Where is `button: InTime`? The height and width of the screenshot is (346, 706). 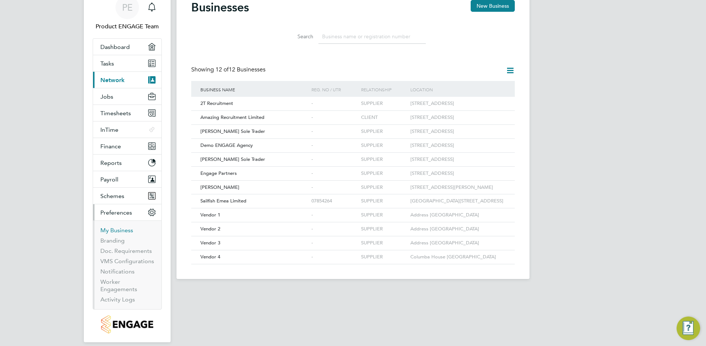 button: InTime is located at coordinates (127, 129).